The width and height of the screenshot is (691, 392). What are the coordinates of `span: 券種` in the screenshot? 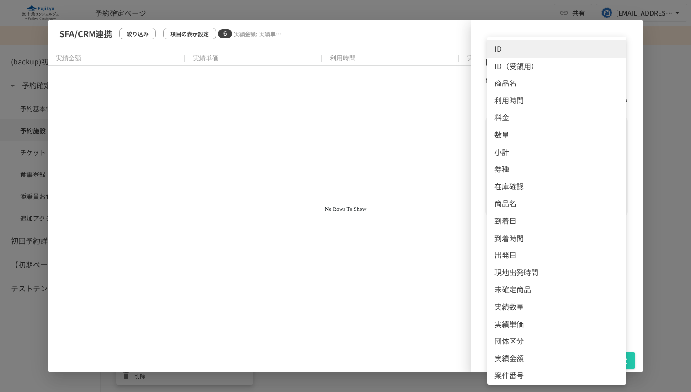 It's located at (557, 169).